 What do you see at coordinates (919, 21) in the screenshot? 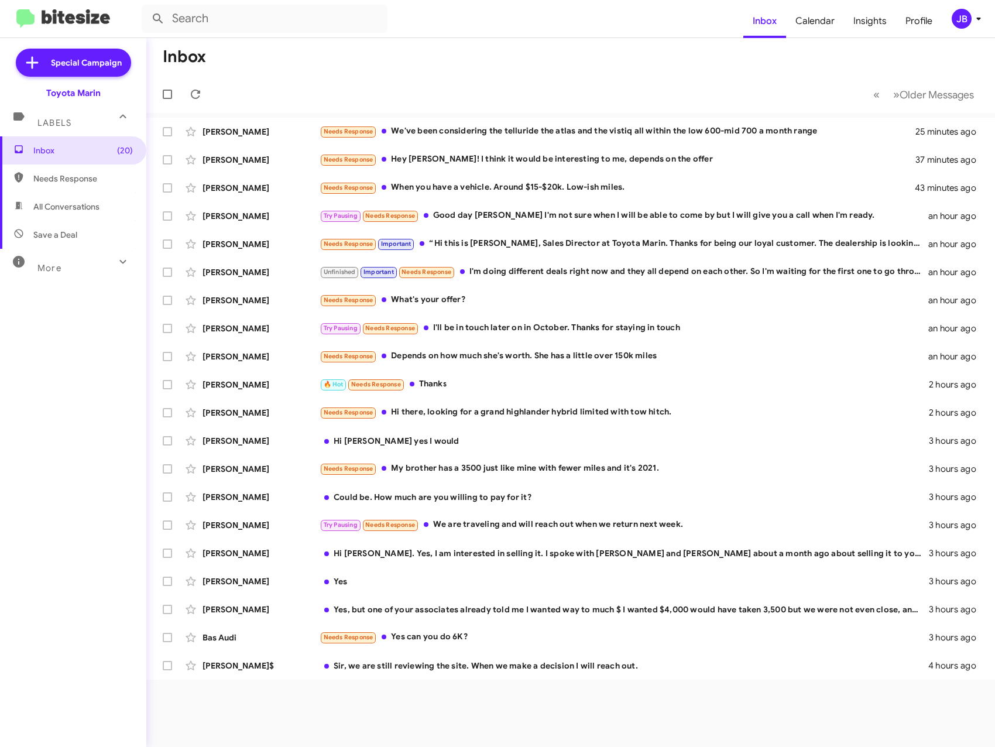
I see `span: Profile` at bounding box center [919, 21].